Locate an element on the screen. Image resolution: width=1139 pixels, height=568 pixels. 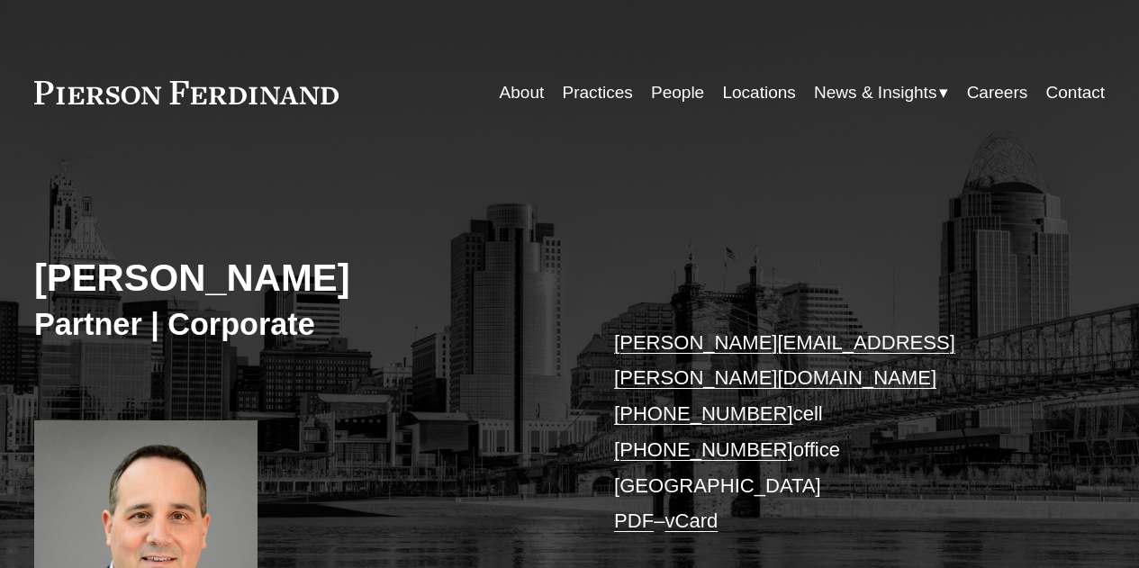
a: About is located at coordinates (522, 93).